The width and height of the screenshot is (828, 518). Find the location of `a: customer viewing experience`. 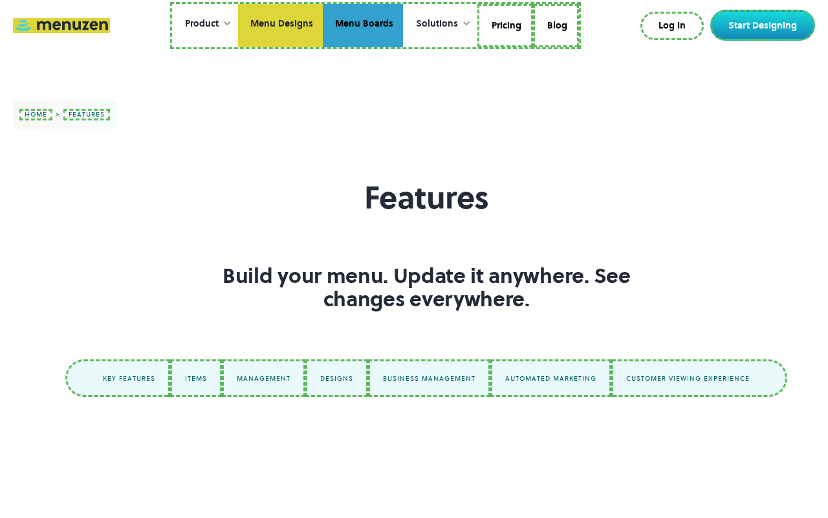

a: customer viewing experience is located at coordinates (699, 378).